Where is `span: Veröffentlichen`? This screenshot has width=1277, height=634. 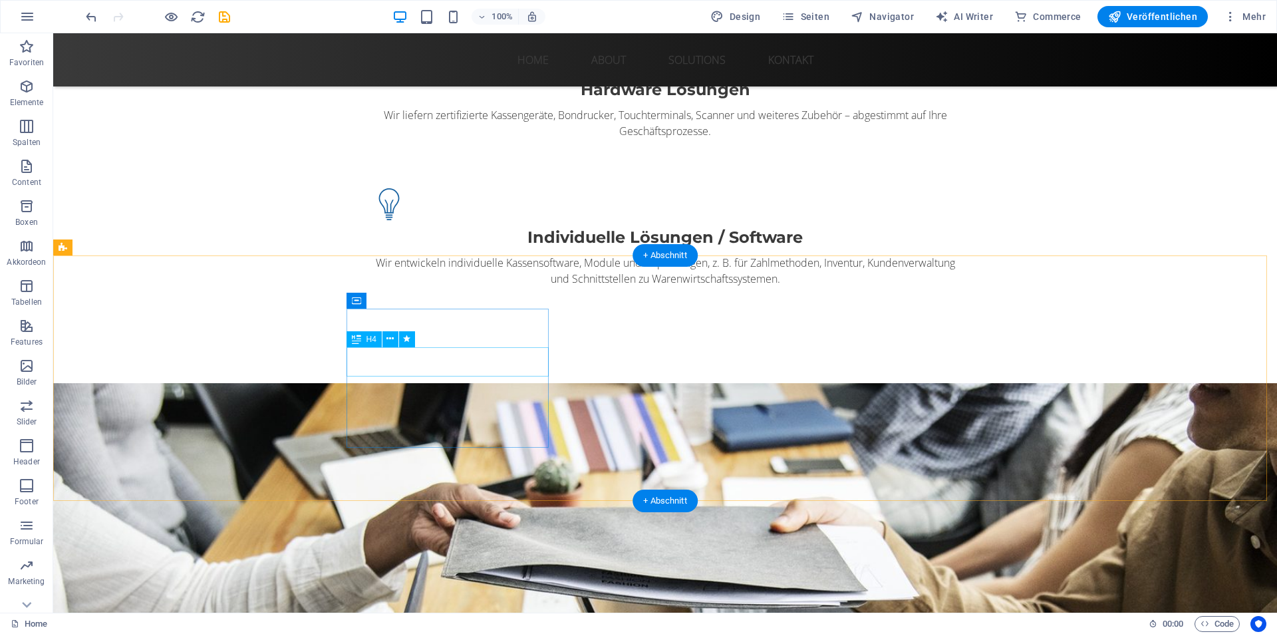
span: Veröffentlichen is located at coordinates (1153, 17).